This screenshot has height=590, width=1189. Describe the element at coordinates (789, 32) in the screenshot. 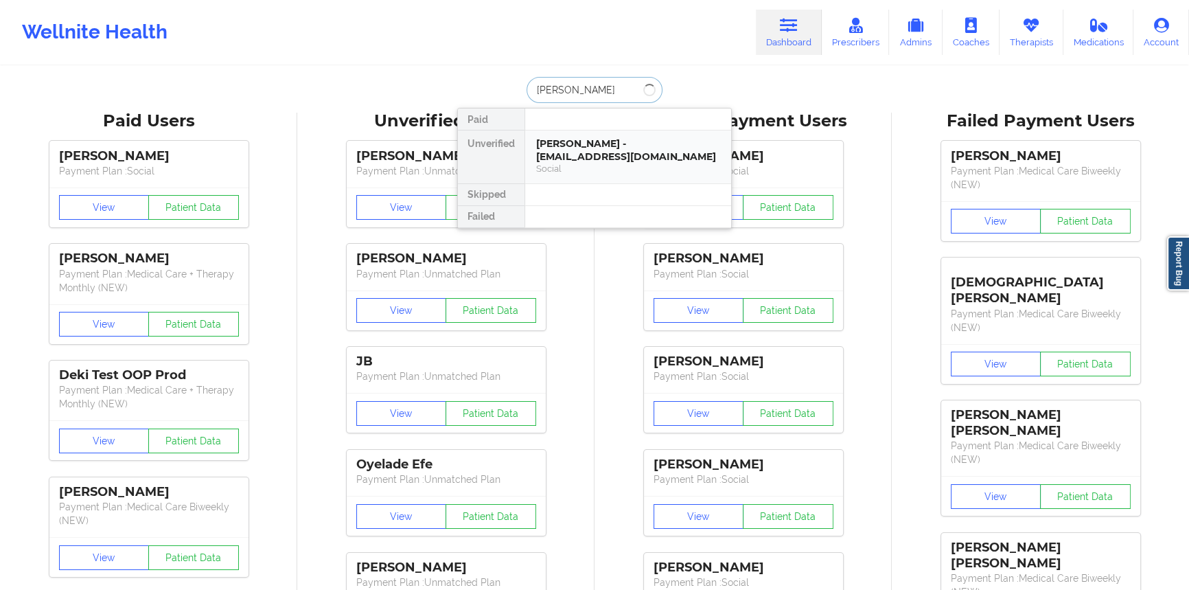

I see `a: Dashboard` at that location.